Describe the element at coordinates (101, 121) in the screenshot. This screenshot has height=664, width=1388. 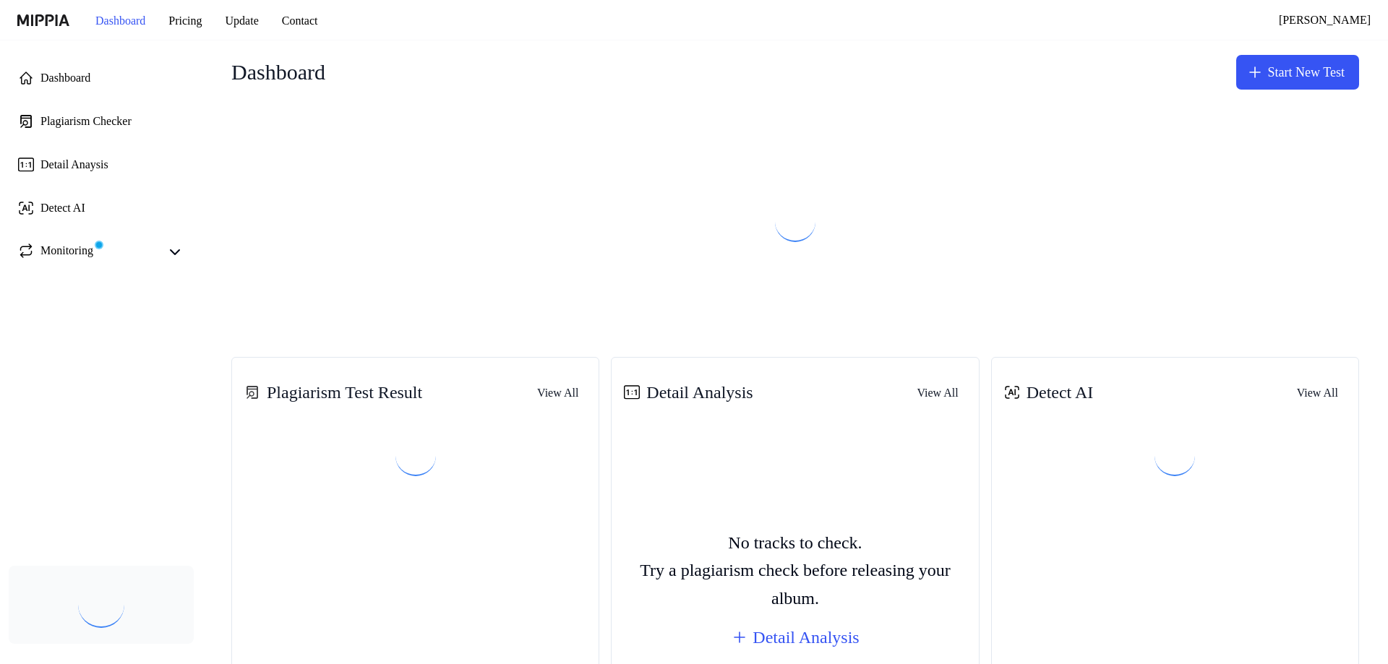
I see `a: Plagiarism Checker` at that location.